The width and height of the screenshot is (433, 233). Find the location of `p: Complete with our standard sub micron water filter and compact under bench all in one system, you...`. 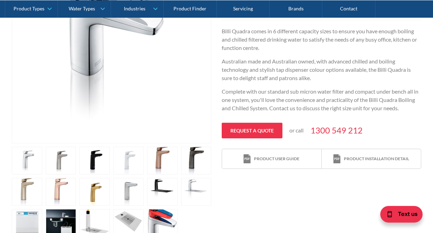

p: Complete with our standard sub micron water filter and compact under bench all in one system, you... is located at coordinates (321, 100).